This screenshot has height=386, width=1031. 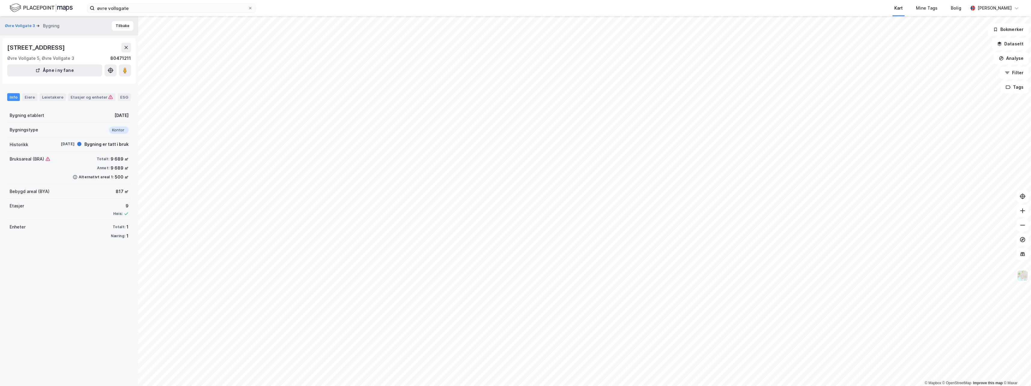 I want to click on div: Mine Tags, so click(x=927, y=8).